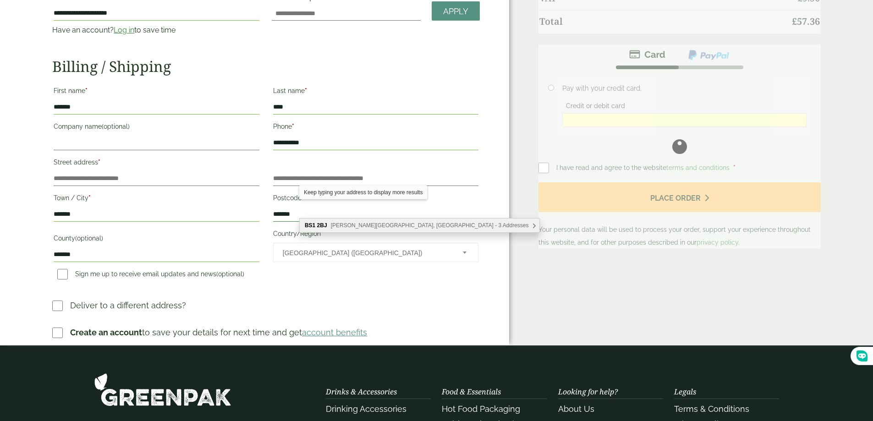 This screenshot has height=421, width=873. Describe the element at coordinates (322, 225) in the screenshot. I see `b: 2BJ` at that location.